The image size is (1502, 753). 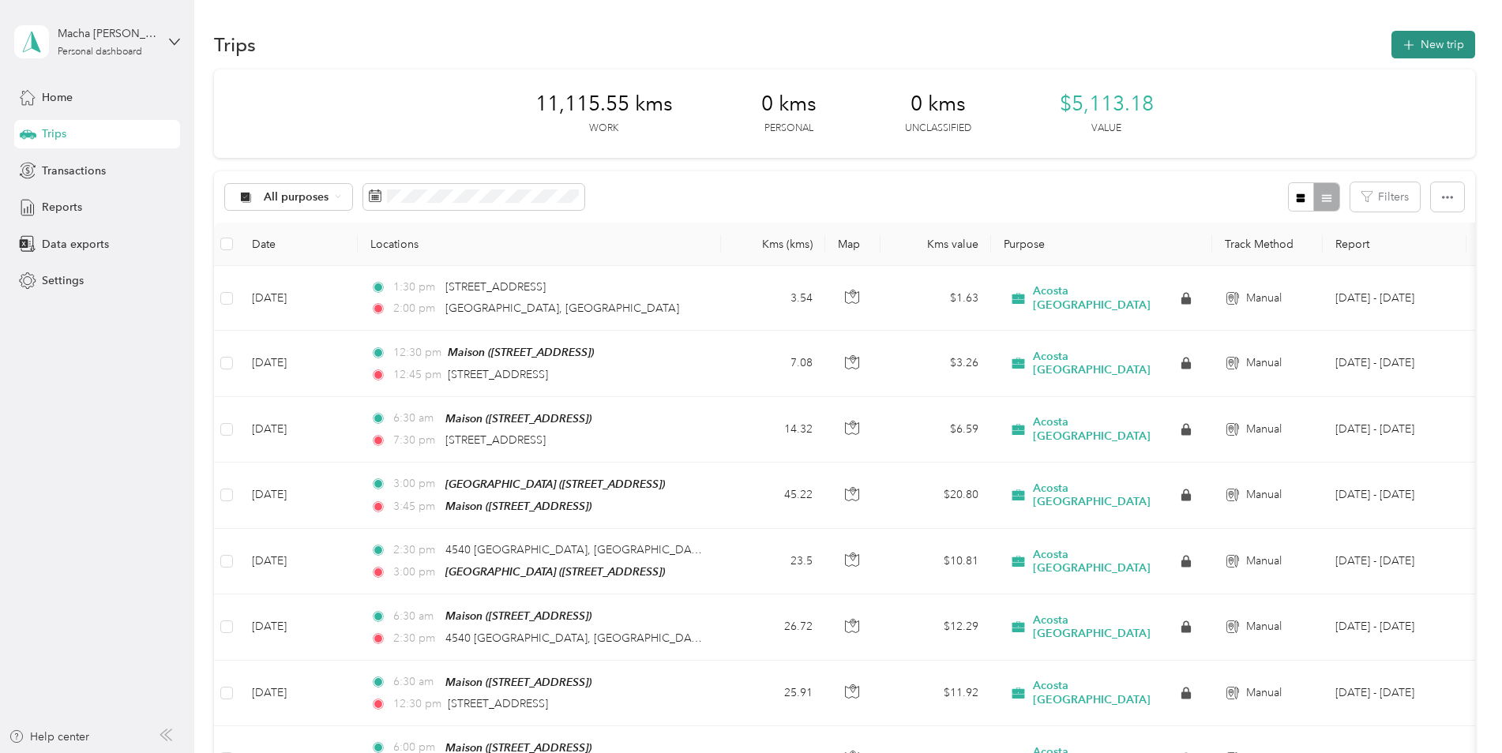 What do you see at coordinates (415, 309) in the screenshot?
I see `span: 2:00 pm` at bounding box center [415, 309].